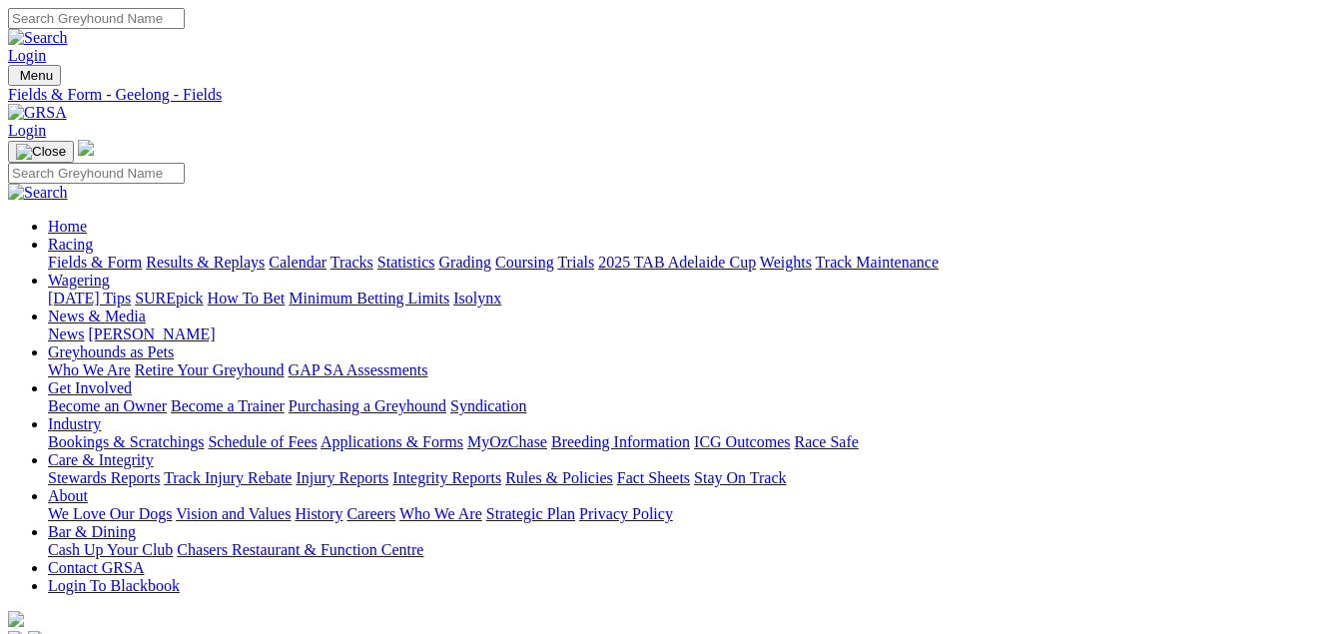 The height and width of the screenshot is (634, 1335). What do you see at coordinates (368, 298) in the screenshot?
I see `a: Minimum Betting Limits` at bounding box center [368, 298].